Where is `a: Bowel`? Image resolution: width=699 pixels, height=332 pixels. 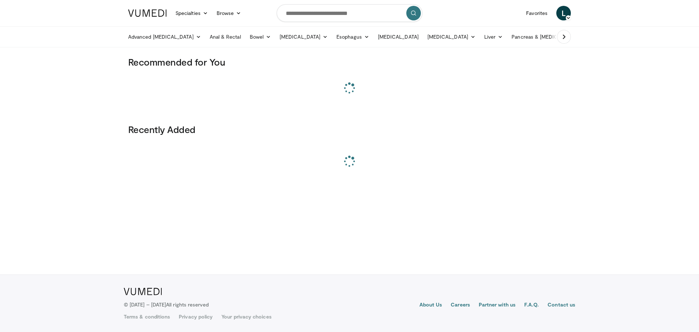 a: Bowel is located at coordinates (260, 37).